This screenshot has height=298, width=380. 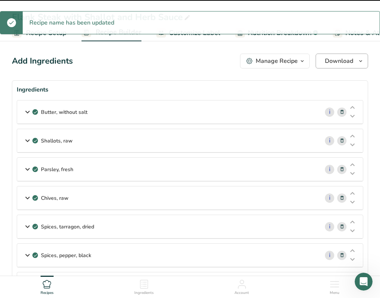 What do you see at coordinates (42, 61) in the screenshot?
I see `div: Add Ingredients` at bounding box center [42, 61].